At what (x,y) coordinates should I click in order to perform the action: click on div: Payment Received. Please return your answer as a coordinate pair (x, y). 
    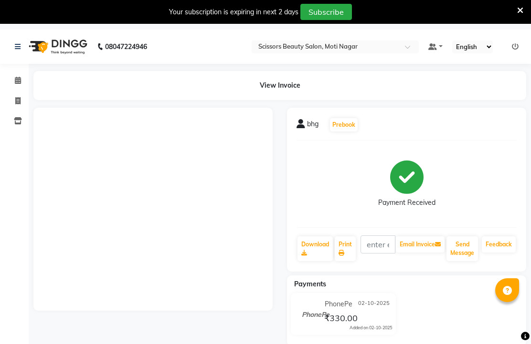
    Looking at the image, I should click on (407, 203).